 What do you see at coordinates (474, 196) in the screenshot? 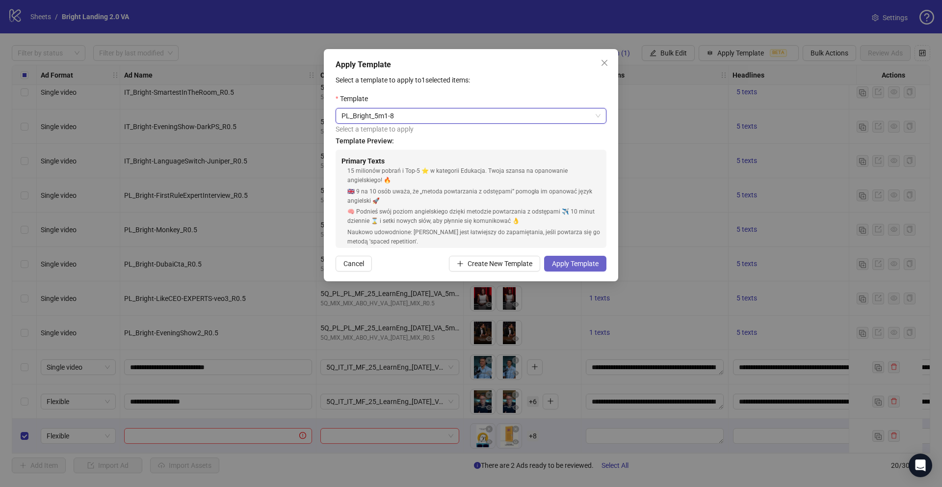
I see `div: 🇬🇧 9 na 10 osób uważa, że „metoda powtarzania z odstępami” pomogła im opanować język angielski 🚀` at bounding box center [474, 196].